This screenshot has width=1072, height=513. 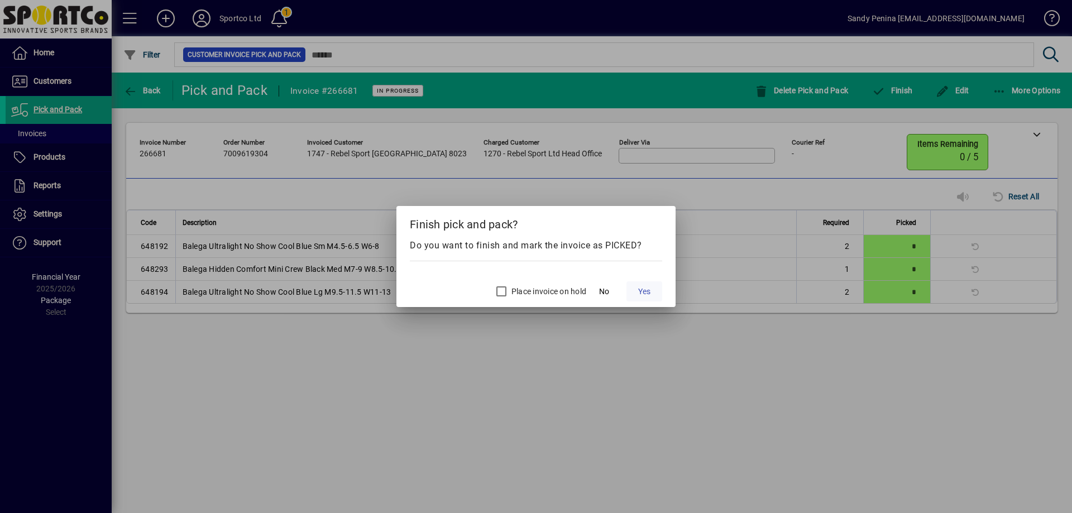 I want to click on label: Place invoice on hold, so click(x=548, y=291).